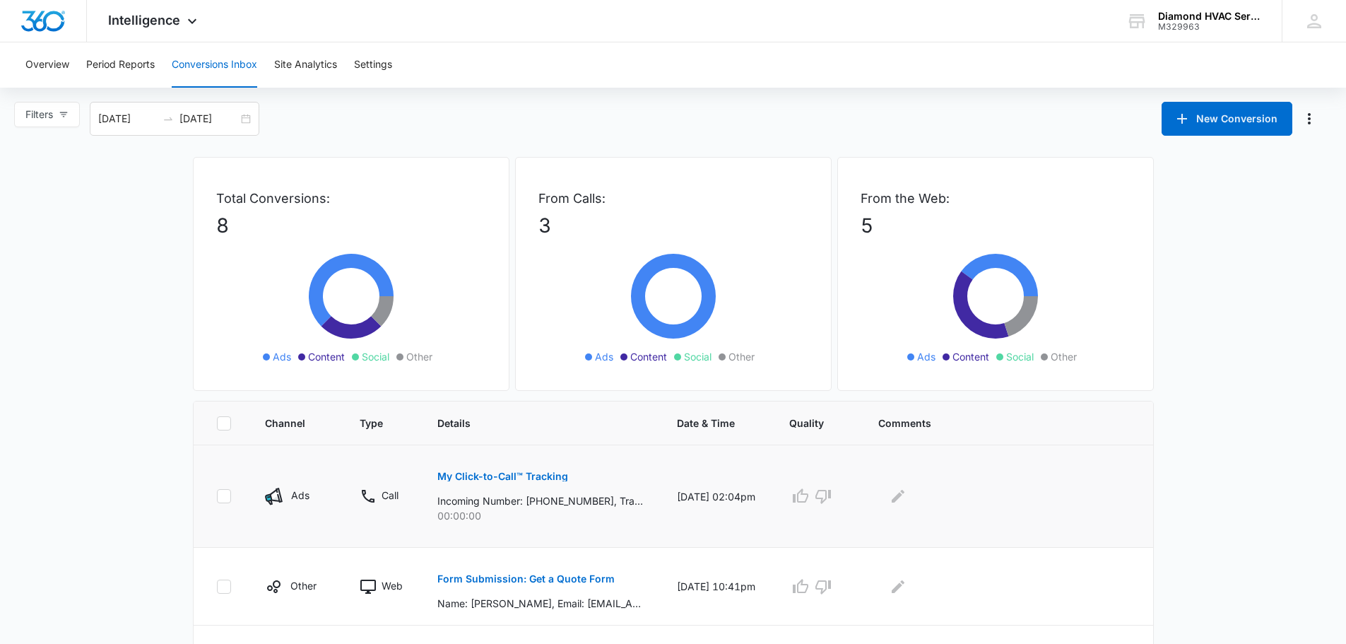  What do you see at coordinates (995, 225) in the screenshot?
I see `p: 5` at bounding box center [995, 225].